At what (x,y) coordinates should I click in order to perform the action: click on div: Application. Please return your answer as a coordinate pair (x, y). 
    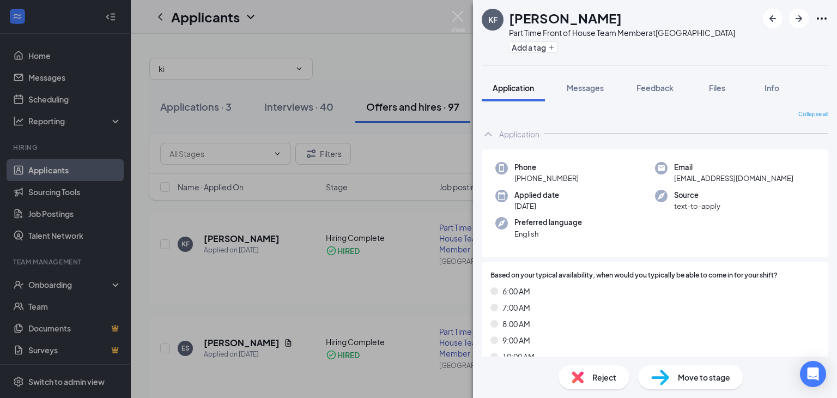
    Looking at the image, I should click on (520, 134).